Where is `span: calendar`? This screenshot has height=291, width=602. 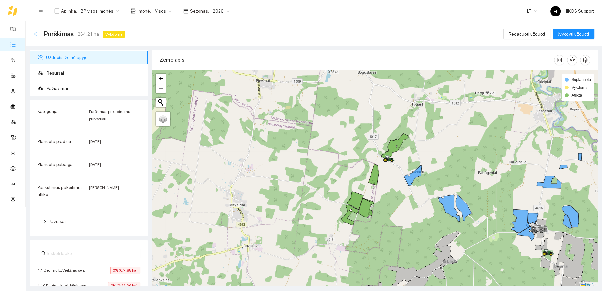 span: calendar is located at coordinates (186, 11).